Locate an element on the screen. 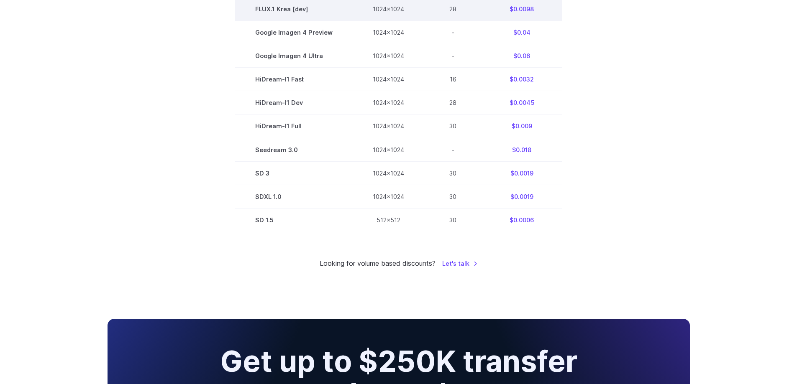 The width and height of the screenshot is (797, 384). td: $0.009 is located at coordinates (521, 126).